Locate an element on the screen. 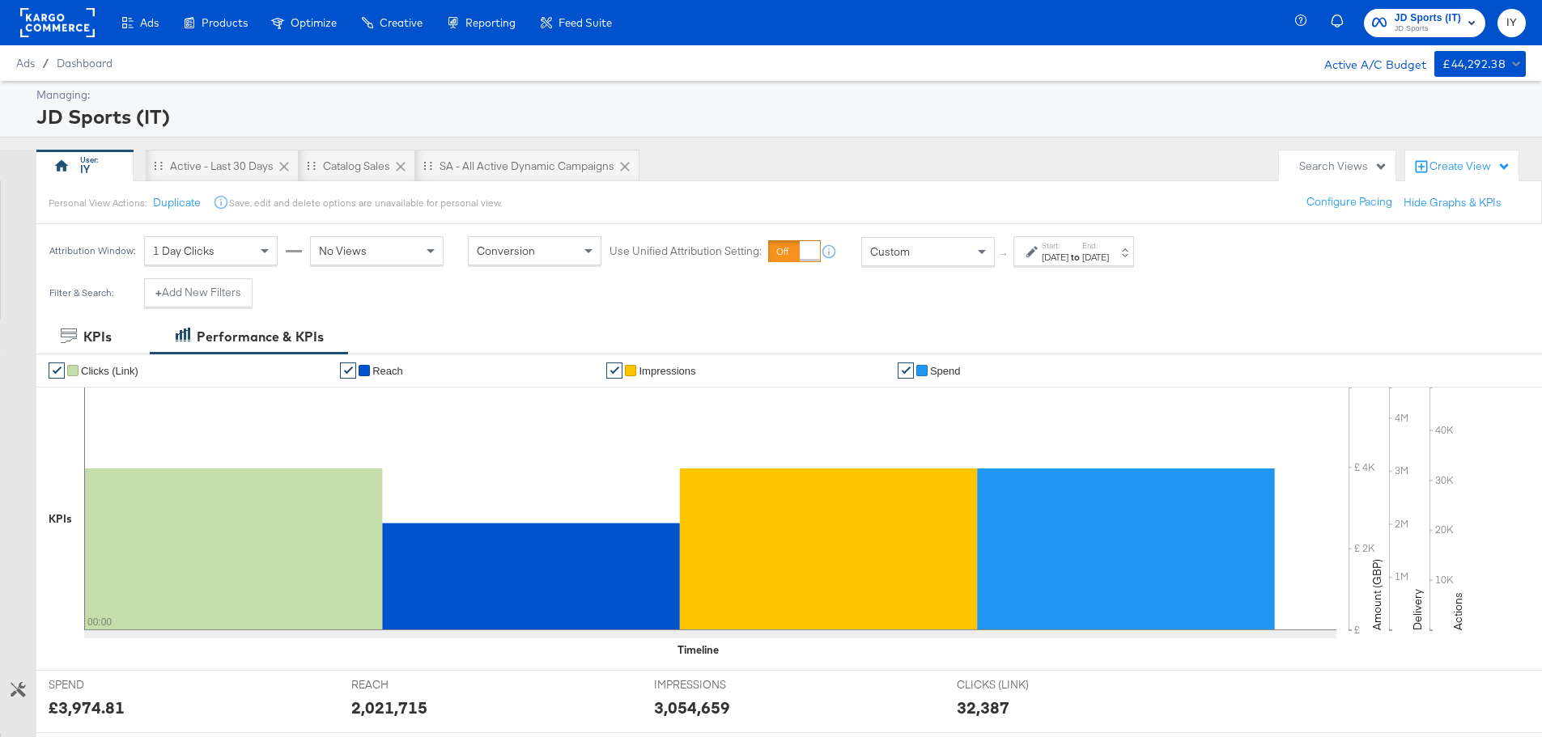 Image resolution: width=1542 pixels, height=737 pixels. span: 1 Day Clicks is located at coordinates (184, 252).